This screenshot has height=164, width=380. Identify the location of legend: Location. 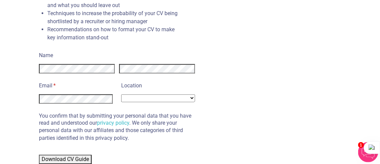
(158, 85).